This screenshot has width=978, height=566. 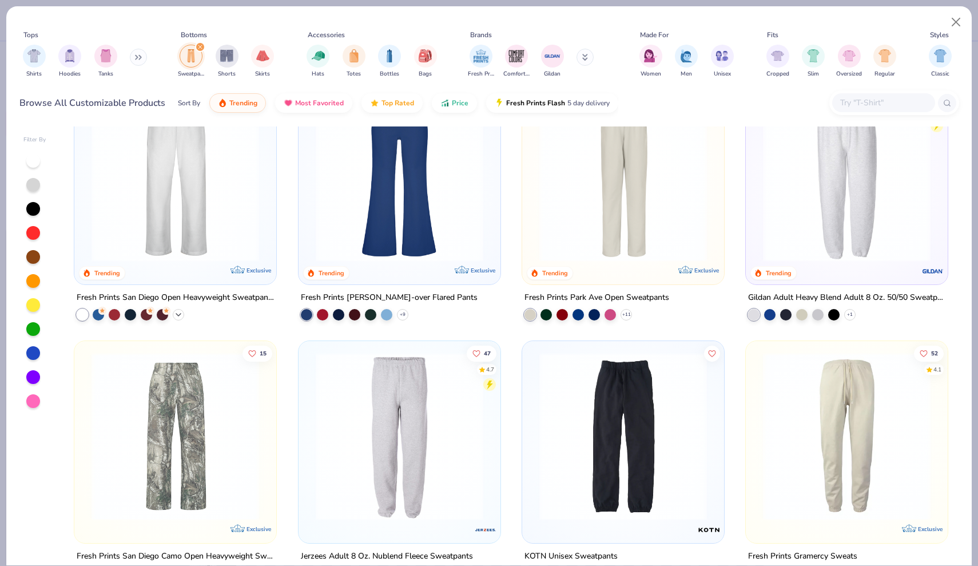 What do you see at coordinates (425, 55) in the screenshot?
I see `img: Bags Image` at bounding box center [425, 55].